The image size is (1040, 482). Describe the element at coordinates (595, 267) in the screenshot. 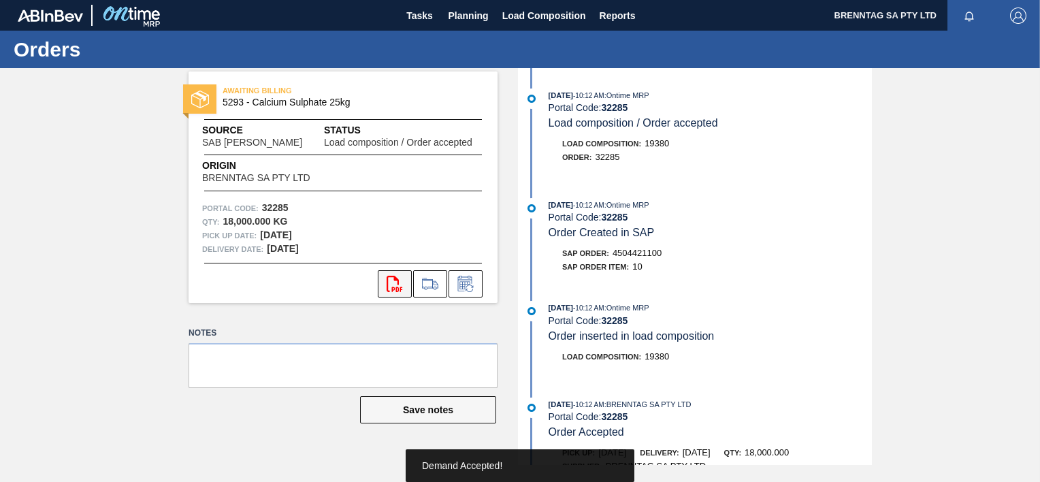

I see `span: SAP Order Item:` at that location.